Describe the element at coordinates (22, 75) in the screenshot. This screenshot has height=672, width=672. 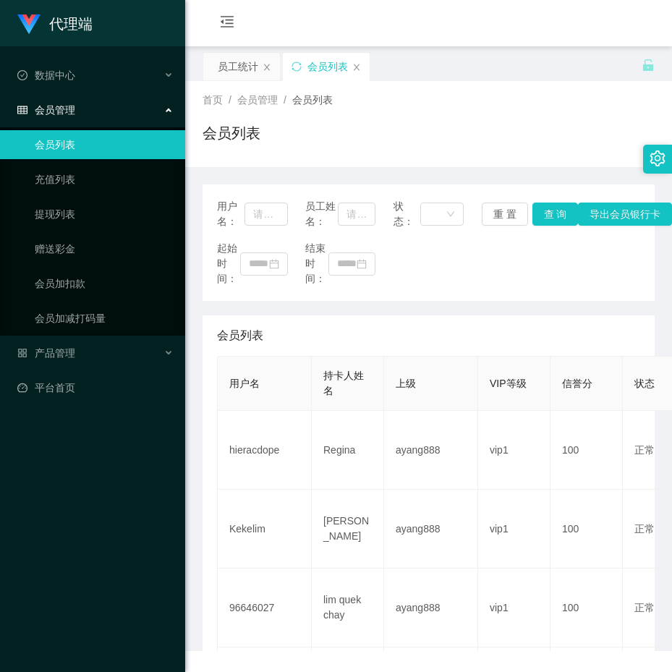
I see `i: 图标: check-circle-o` at that location.